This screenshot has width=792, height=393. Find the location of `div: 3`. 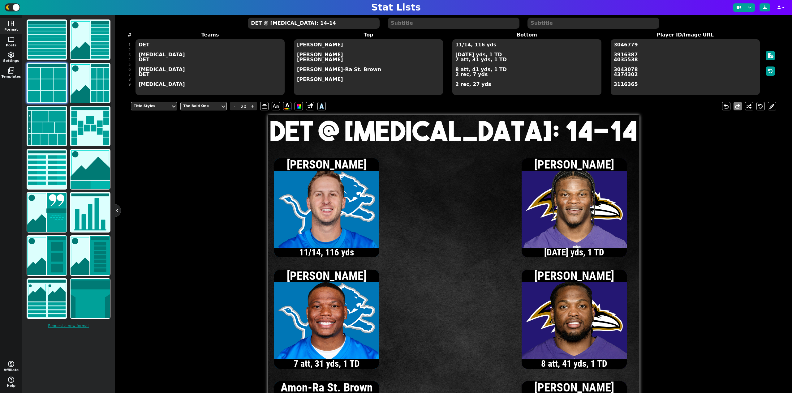

div: 3 is located at coordinates (130, 55).